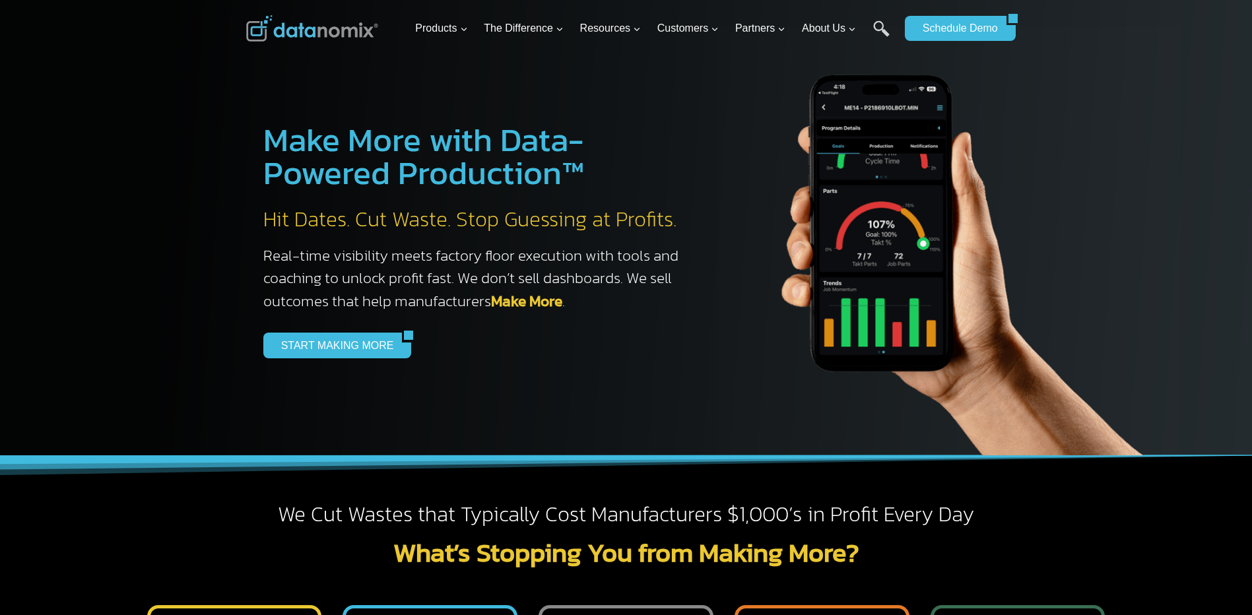 This screenshot has width=1252, height=615. I want to click on h2: What’s Stopping You from Making More?, so click(626, 553).